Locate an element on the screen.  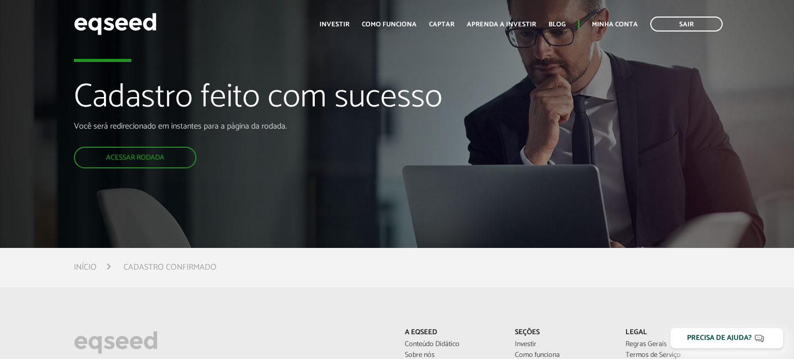
h1: Cadastro feito com sucesso is located at coordinates (265, 100).